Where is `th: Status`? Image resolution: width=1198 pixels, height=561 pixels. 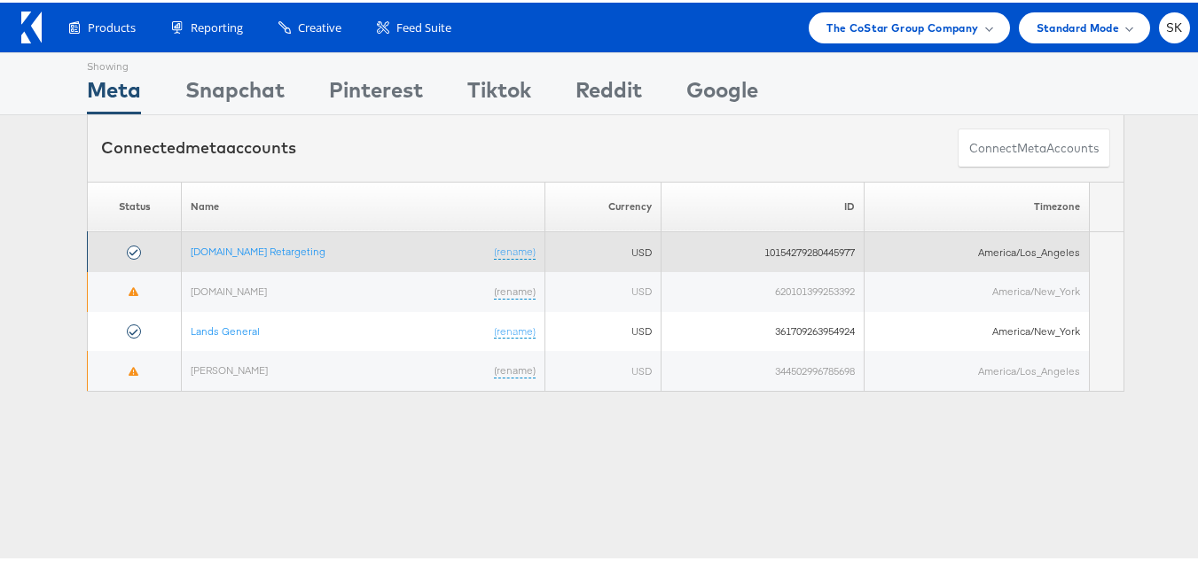 th: Status is located at coordinates (135, 204).